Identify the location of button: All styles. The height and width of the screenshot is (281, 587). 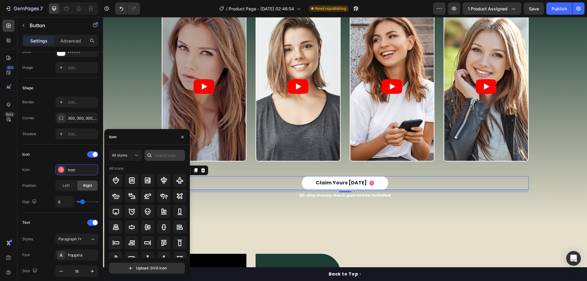
(126, 155).